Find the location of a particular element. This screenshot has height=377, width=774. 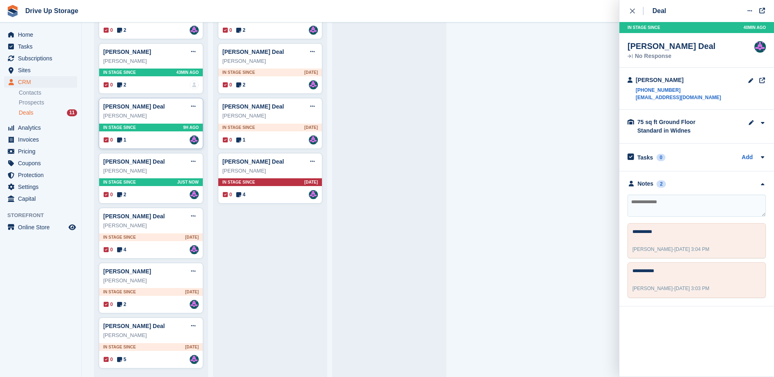

div: 11 is located at coordinates (72, 113).